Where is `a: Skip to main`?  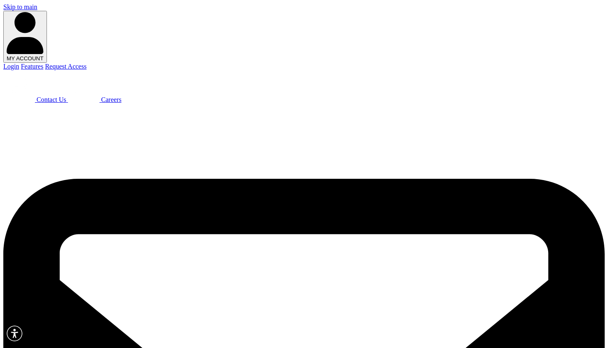 a: Skip to main is located at coordinates (20, 7).